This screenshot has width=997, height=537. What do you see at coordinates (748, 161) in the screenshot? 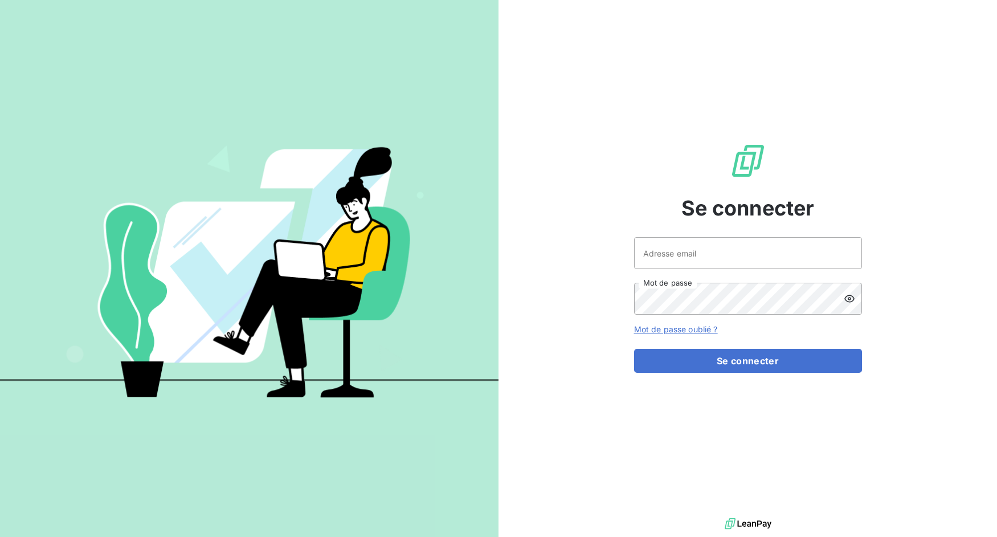
I see `img: Logo LeanPay` at bounding box center [748, 161].